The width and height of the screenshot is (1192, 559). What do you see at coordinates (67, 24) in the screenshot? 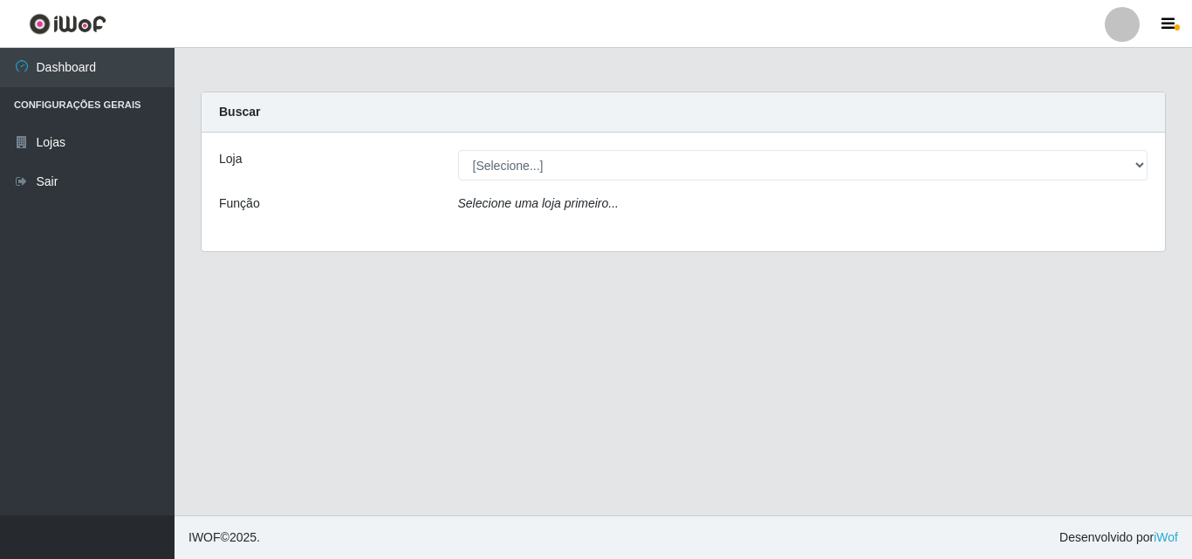
I see `img: CoreUI Logo` at bounding box center [67, 24].